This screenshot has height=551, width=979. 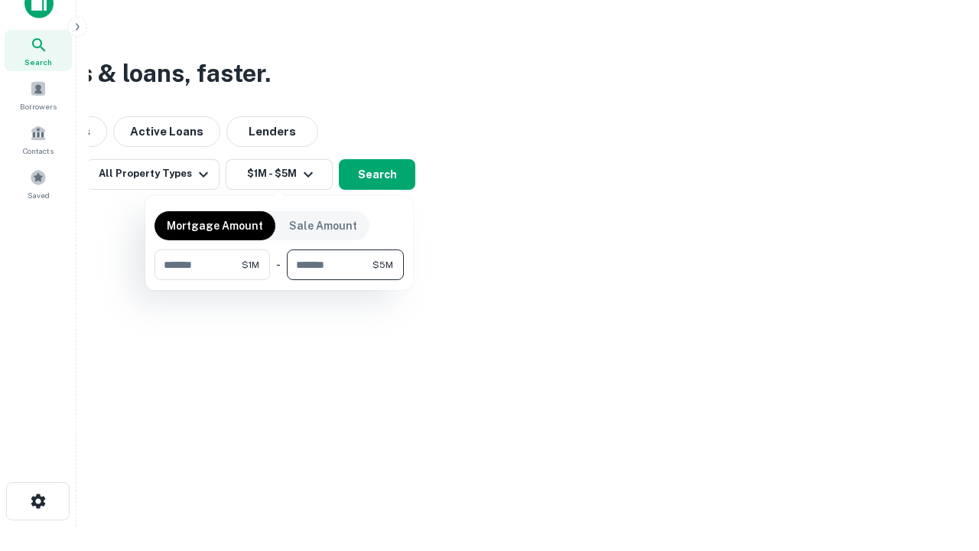 What do you see at coordinates (383, 265) in the screenshot?
I see `span: $5M` at bounding box center [383, 265].